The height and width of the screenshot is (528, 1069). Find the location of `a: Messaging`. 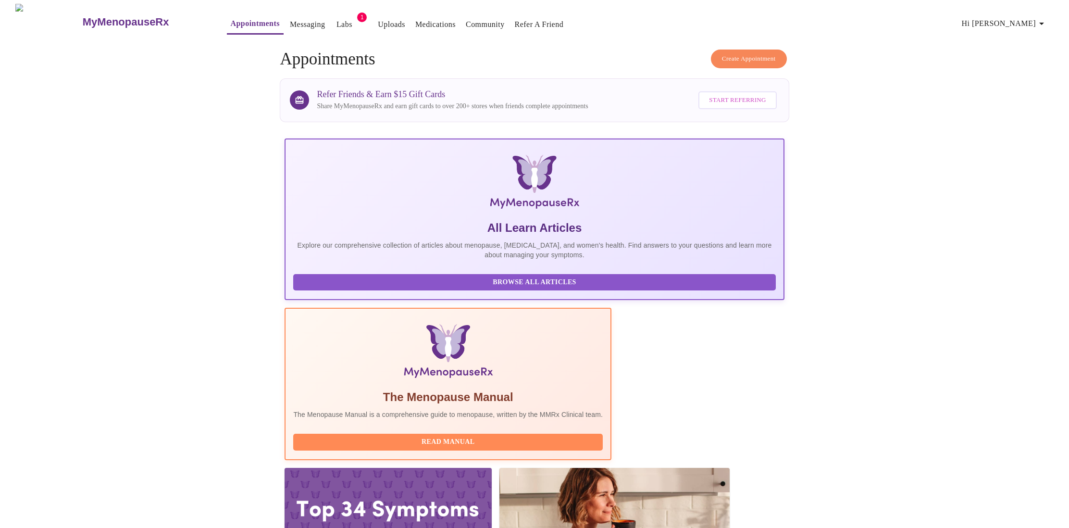

a: Messaging is located at coordinates (307, 25).